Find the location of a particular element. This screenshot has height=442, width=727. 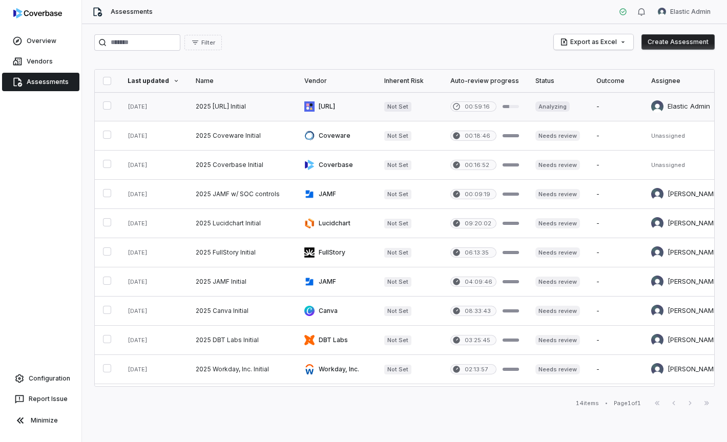

button: Filter is located at coordinates (203, 43).